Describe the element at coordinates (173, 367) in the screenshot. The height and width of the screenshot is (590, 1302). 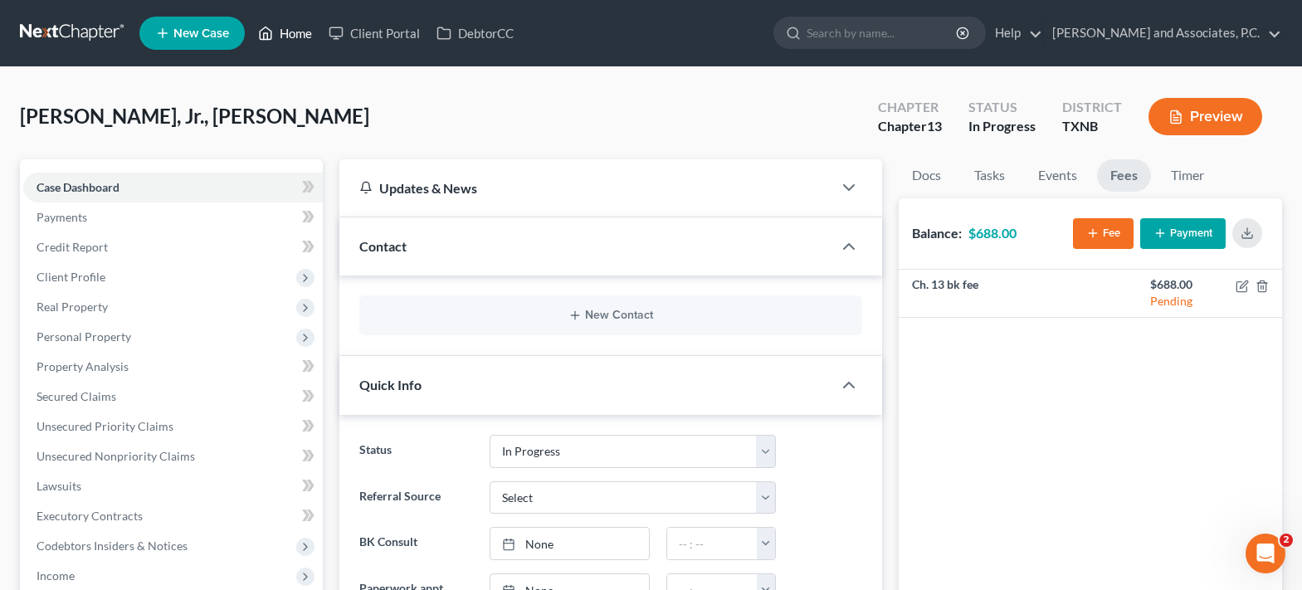
I see `a: Property Analysis` at that location.